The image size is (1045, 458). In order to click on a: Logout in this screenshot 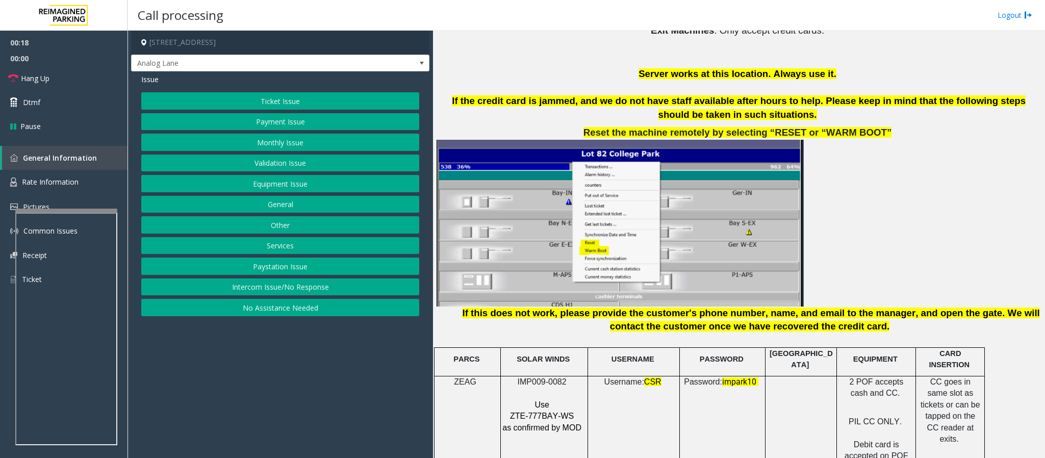, I will do `click(1015, 15)`.